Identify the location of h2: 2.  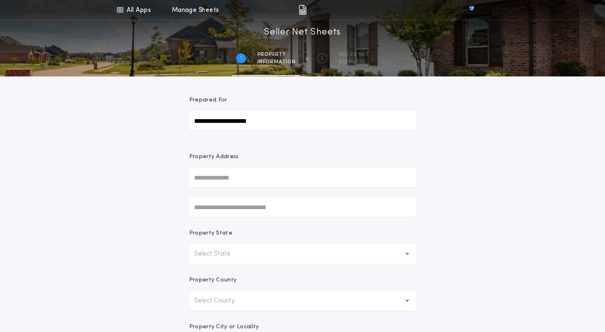
(322, 58).